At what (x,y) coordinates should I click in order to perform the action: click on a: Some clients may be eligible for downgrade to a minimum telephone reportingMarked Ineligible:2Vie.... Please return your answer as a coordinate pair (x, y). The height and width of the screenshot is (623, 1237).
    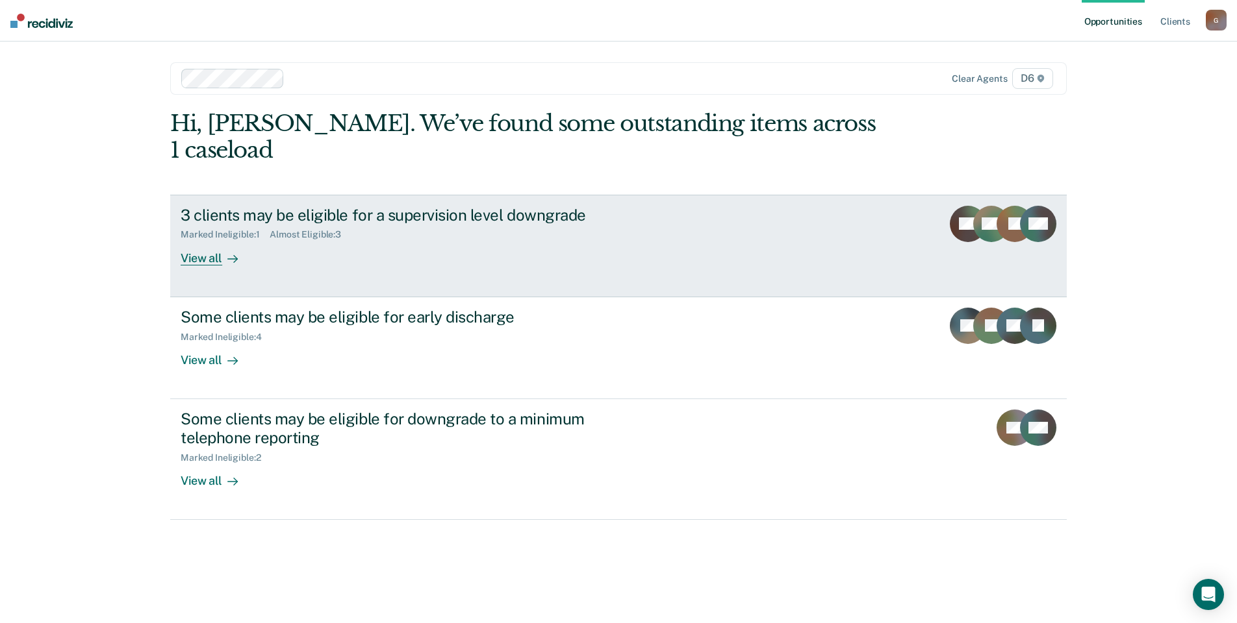
    Looking at the image, I should click on (618, 460).